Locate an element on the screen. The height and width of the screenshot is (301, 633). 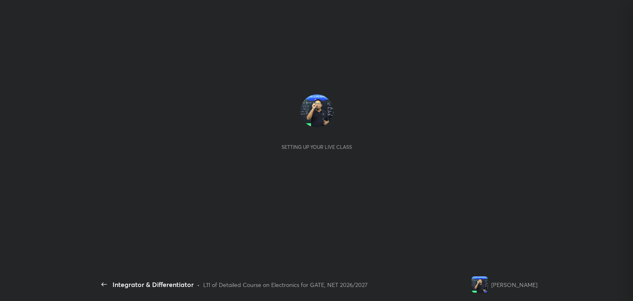
div: L11 of Detailed Course on Electronics for GATE, NET 2026/2027 is located at coordinates (285, 284).